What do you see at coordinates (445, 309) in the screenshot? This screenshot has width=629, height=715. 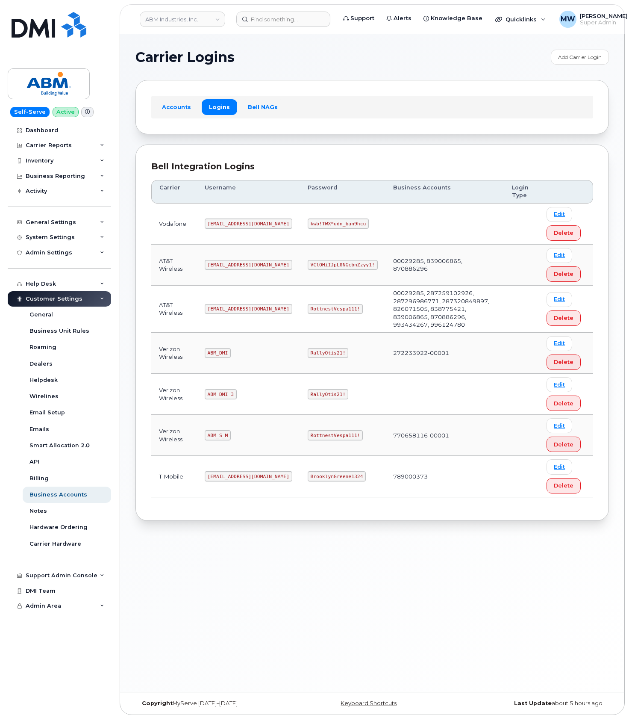 I see `td: 00029285, 287259102926, 287296986771, 287320849897, 826071505, 838775421, 839006865, 870886296, 9...` at bounding box center [445, 309].